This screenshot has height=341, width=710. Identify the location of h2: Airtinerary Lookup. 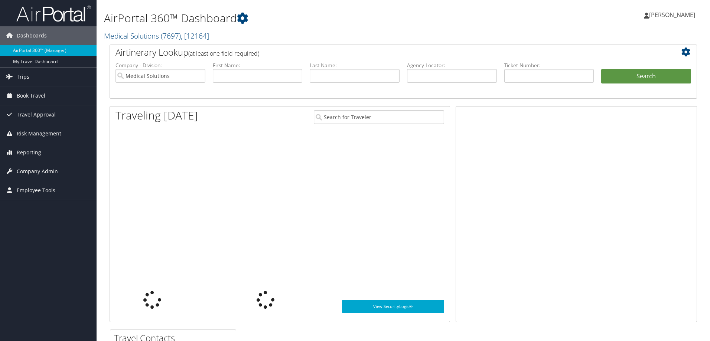
(379, 52).